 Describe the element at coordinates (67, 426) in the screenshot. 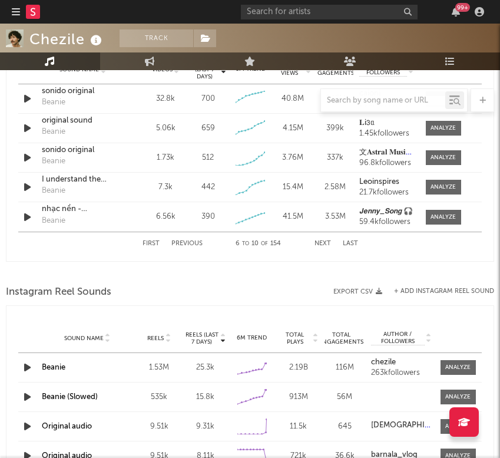

I see `a: Original audio` at that location.